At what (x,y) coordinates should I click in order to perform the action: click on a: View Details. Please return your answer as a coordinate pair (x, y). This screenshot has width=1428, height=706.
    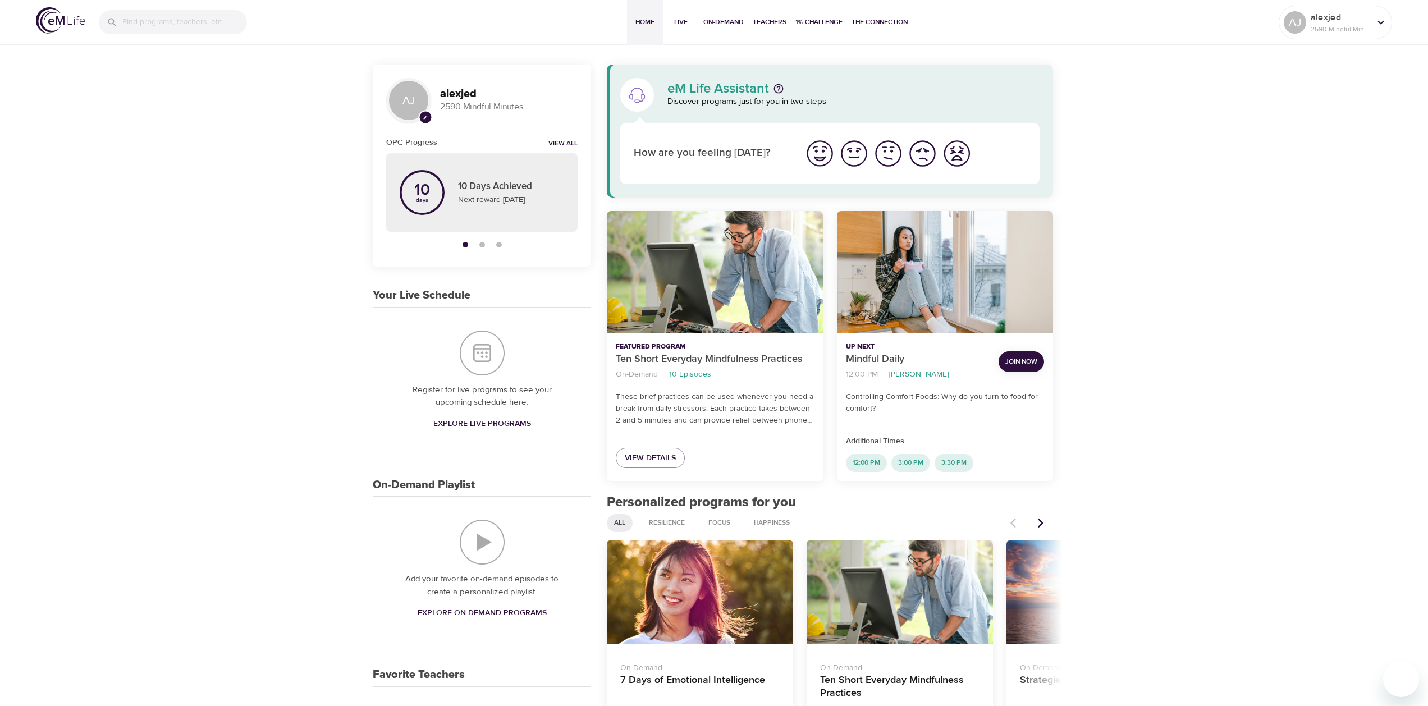
    Looking at the image, I should click on (650, 458).